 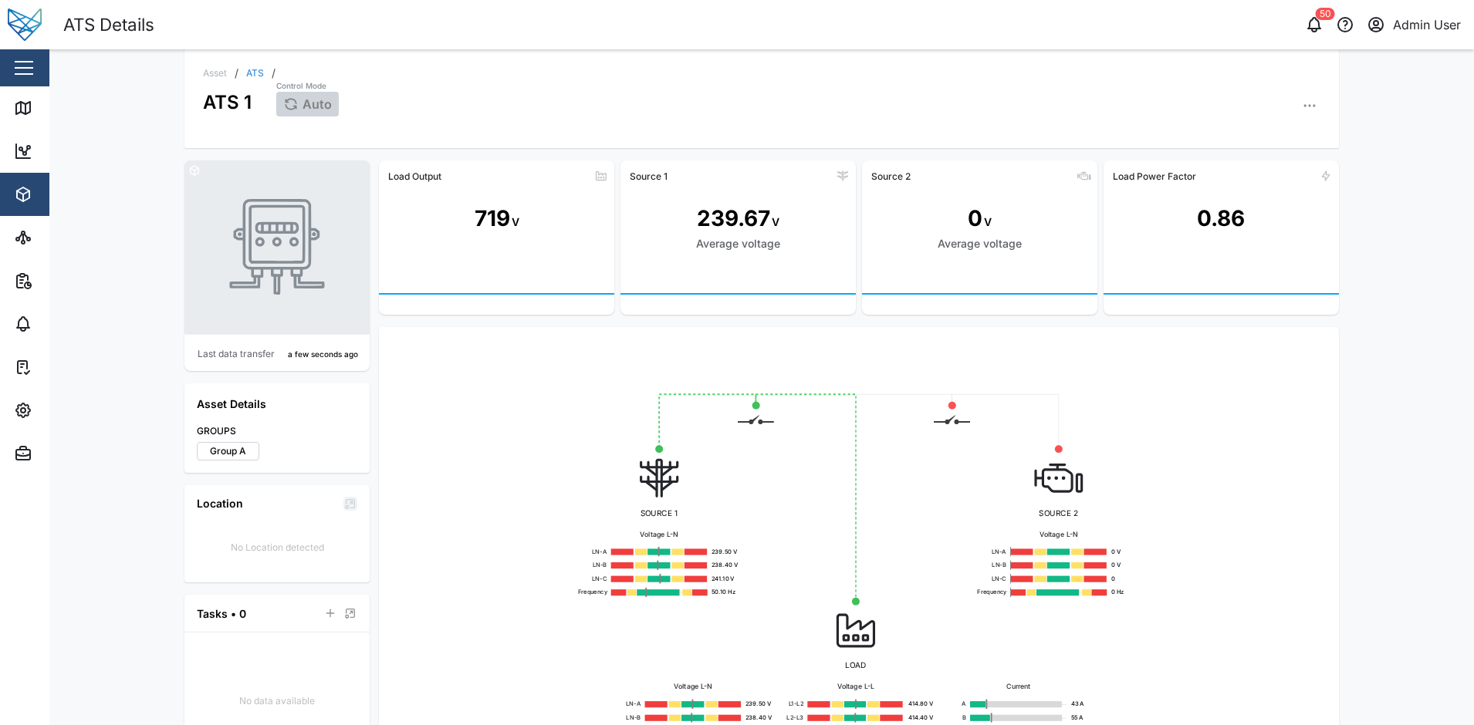 What do you see at coordinates (1154, 176) in the screenshot?
I see `div: Load Power Factor` at bounding box center [1154, 176].